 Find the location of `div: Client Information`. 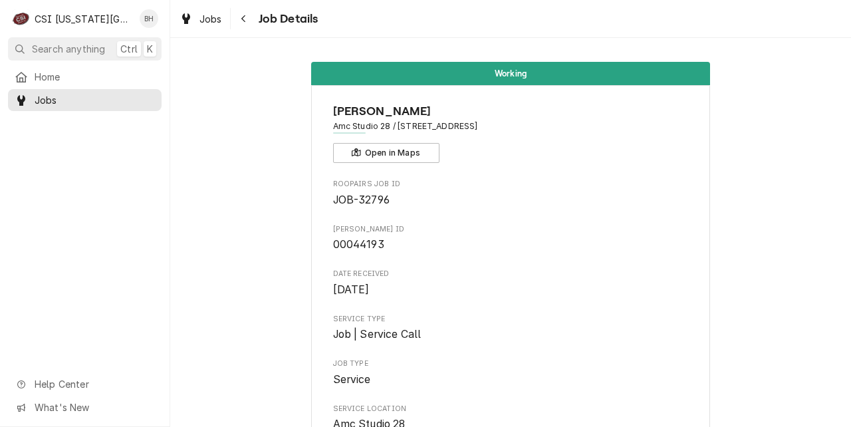

div: Client Information is located at coordinates (511, 132).